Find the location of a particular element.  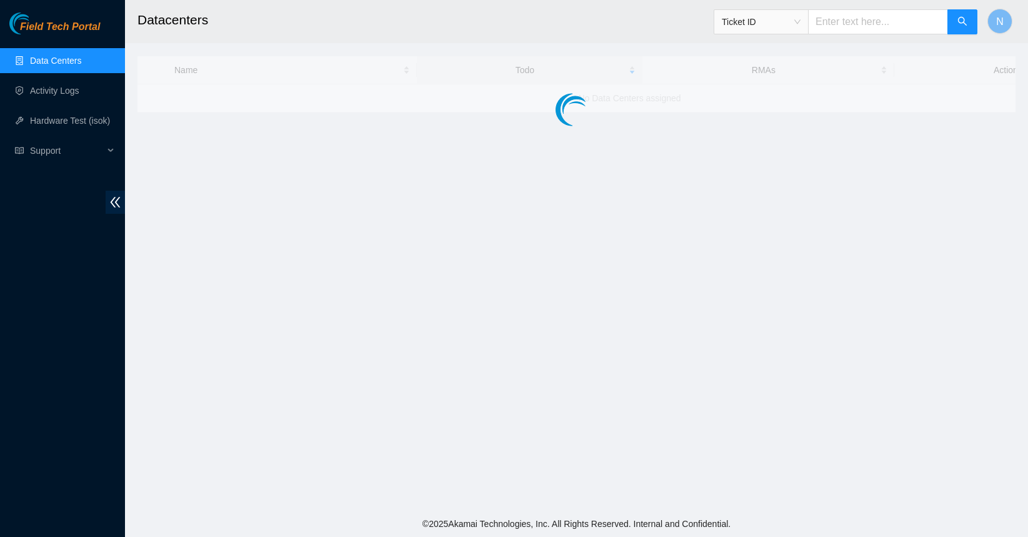

span: read is located at coordinates (19, 151).